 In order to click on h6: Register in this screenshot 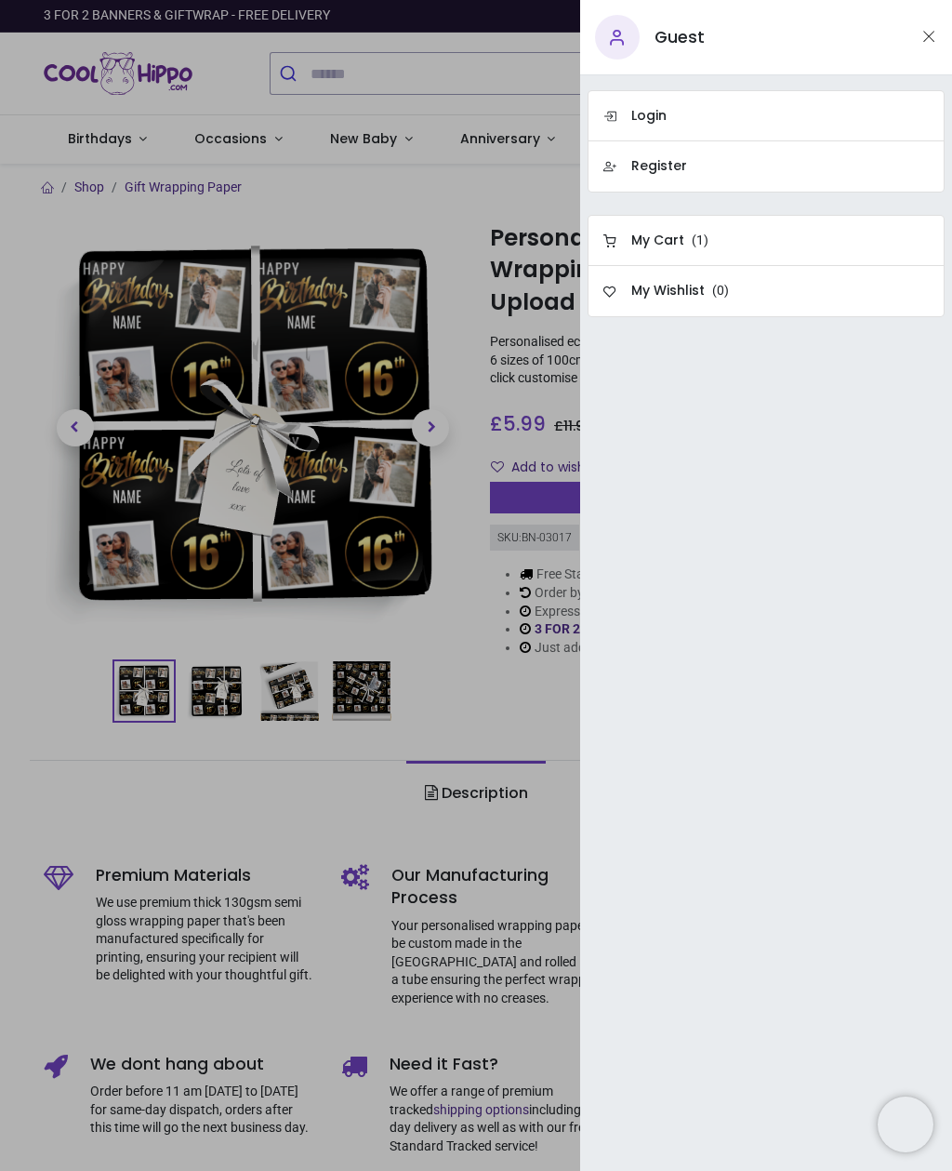, I will do `click(659, 166)`.